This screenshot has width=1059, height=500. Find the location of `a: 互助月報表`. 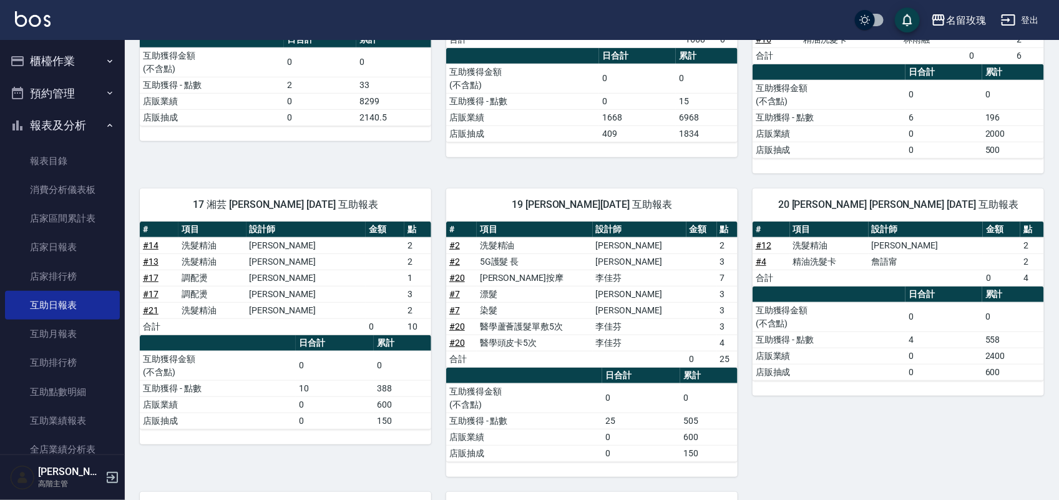

a: 互助月報表 is located at coordinates (62, 334).